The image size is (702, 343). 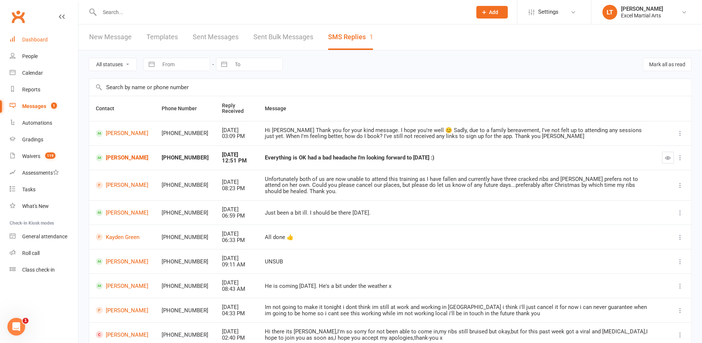 What do you see at coordinates (44, 139) in the screenshot?
I see `a: Gradings` at bounding box center [44, 139].